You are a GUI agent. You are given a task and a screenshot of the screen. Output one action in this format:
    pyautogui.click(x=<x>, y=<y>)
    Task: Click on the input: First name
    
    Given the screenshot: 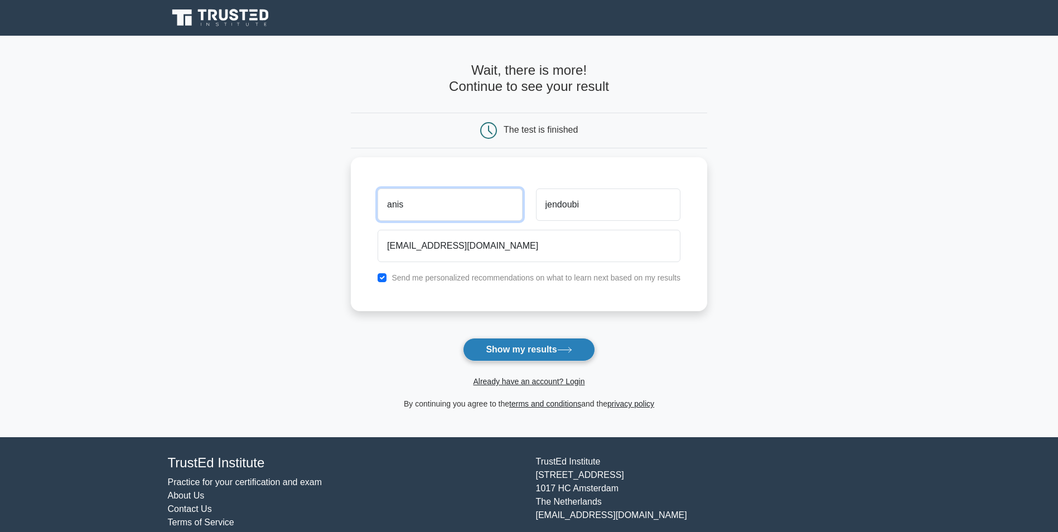 What is the action you would take?
    pyautogui.click(x=449, y=205)
    